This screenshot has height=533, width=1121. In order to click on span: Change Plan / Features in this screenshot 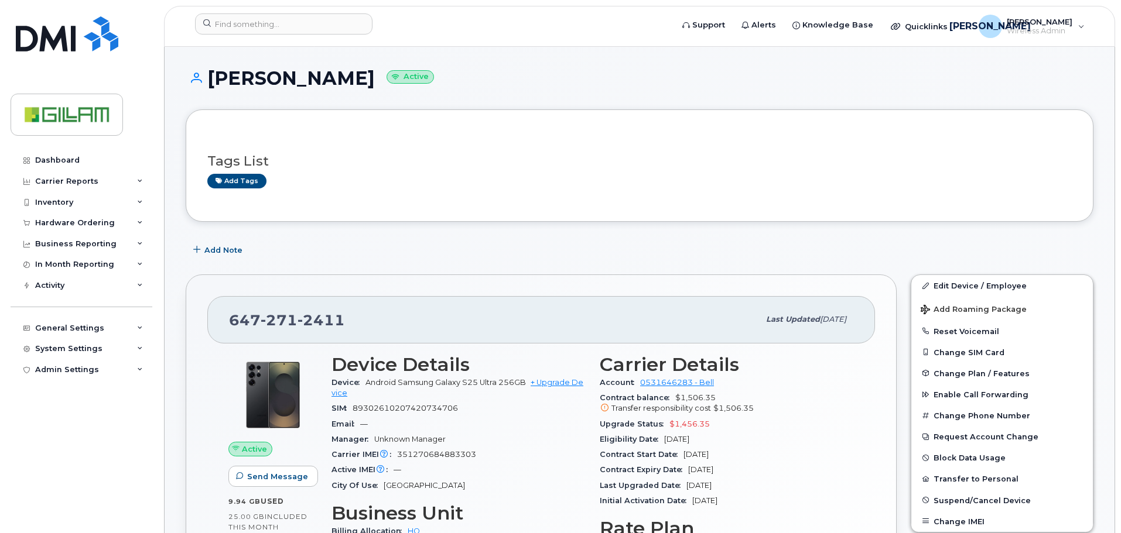, I will do `click(981, 373)`.